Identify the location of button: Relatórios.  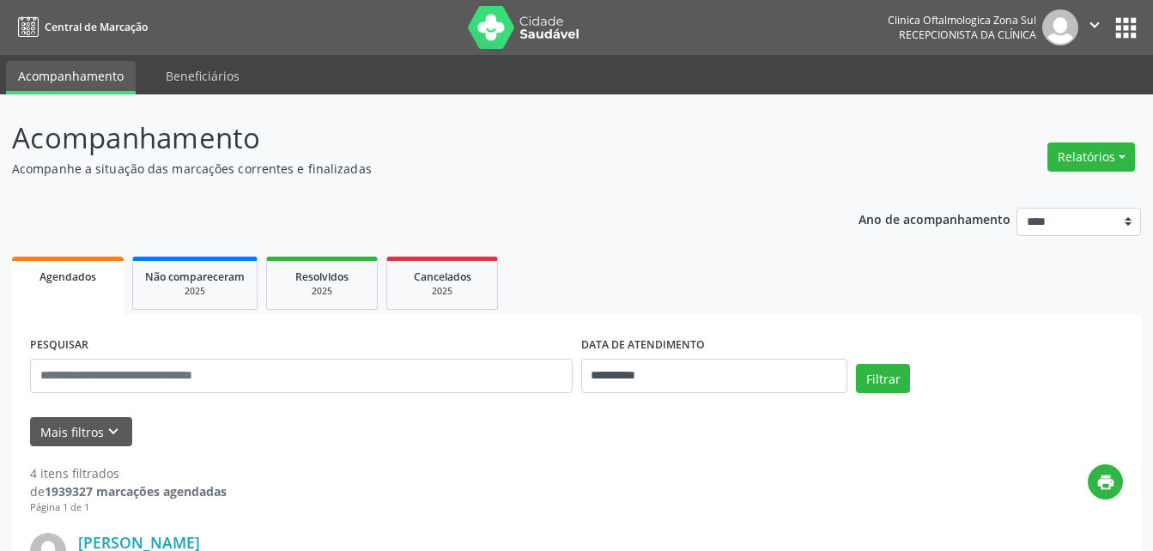
(1091, 157).